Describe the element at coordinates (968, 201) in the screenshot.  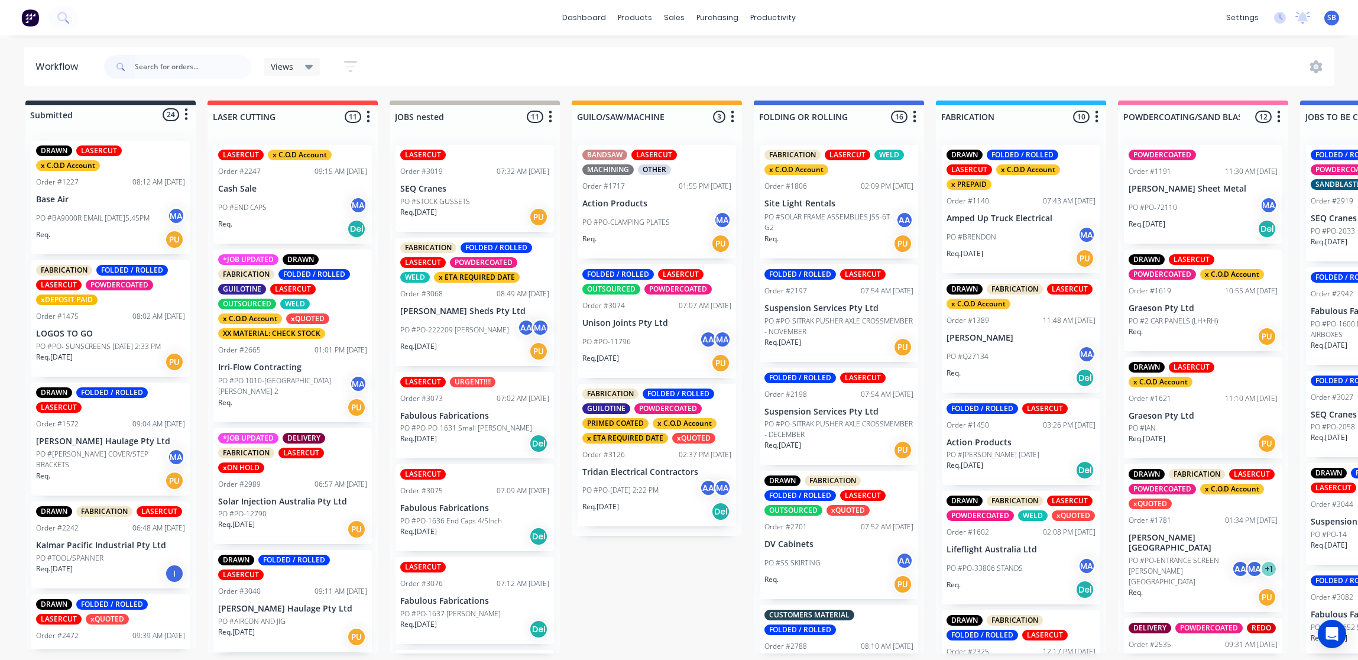
I see `div: Order #1140` at that location.